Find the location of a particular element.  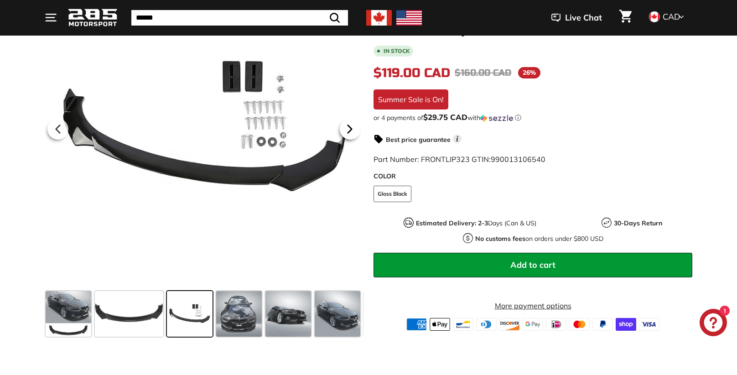

img: master is located at coordinates (579, 324).